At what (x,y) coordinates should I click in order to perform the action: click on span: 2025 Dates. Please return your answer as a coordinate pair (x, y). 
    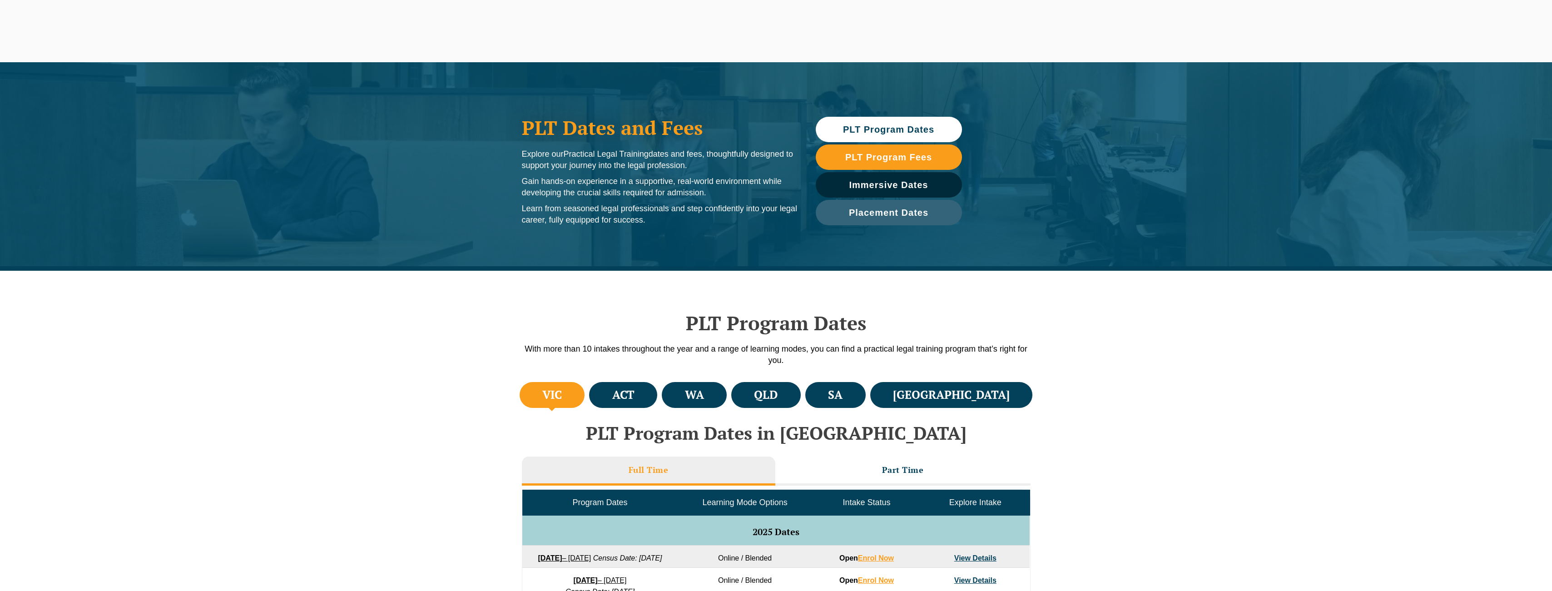
    Looking at the image, I should click on (776, 531).